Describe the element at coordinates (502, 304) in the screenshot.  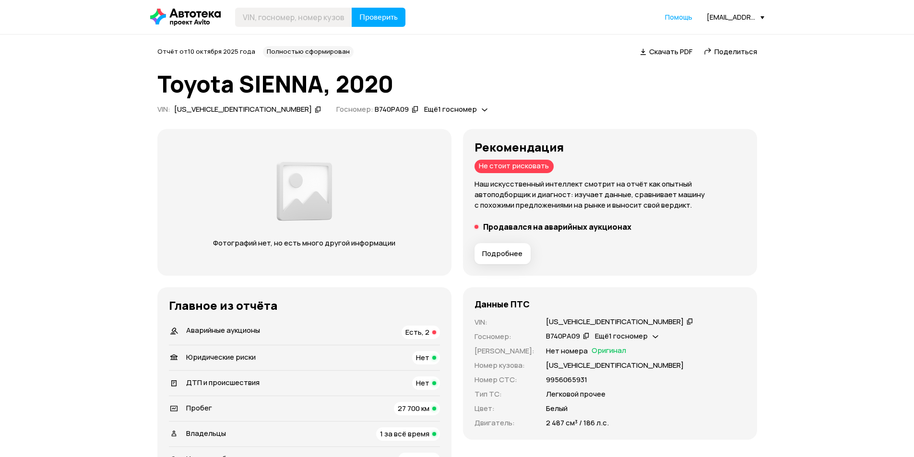
I see `h4: Данные ПТС` at that location.